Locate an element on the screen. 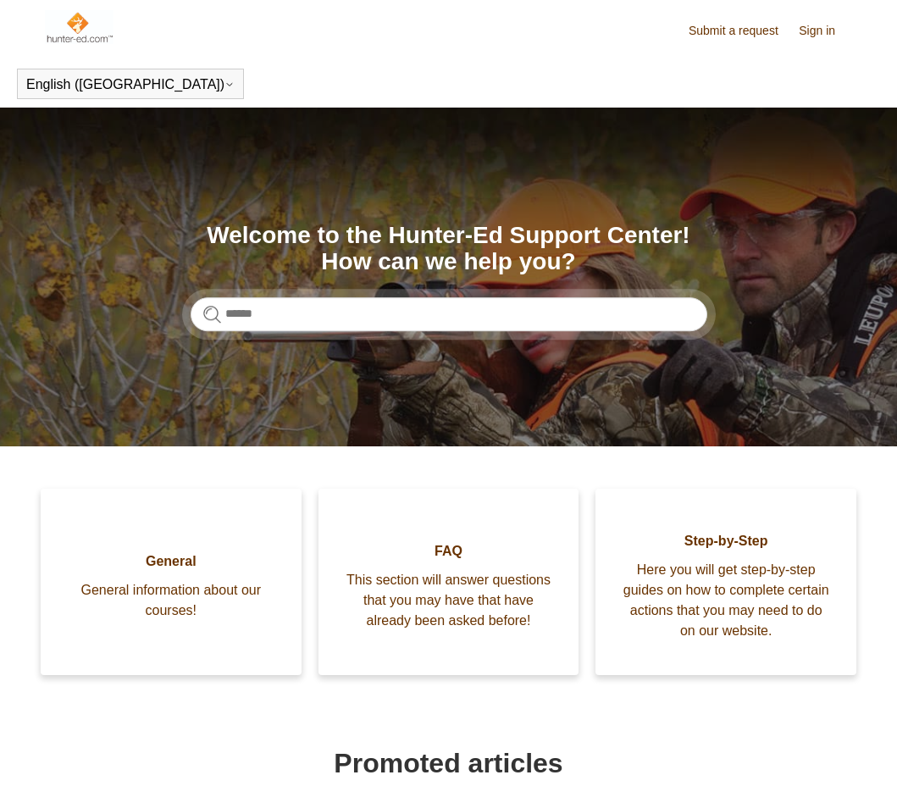 The image size is (897, 786). span: General is located at coordinates (171, 561).